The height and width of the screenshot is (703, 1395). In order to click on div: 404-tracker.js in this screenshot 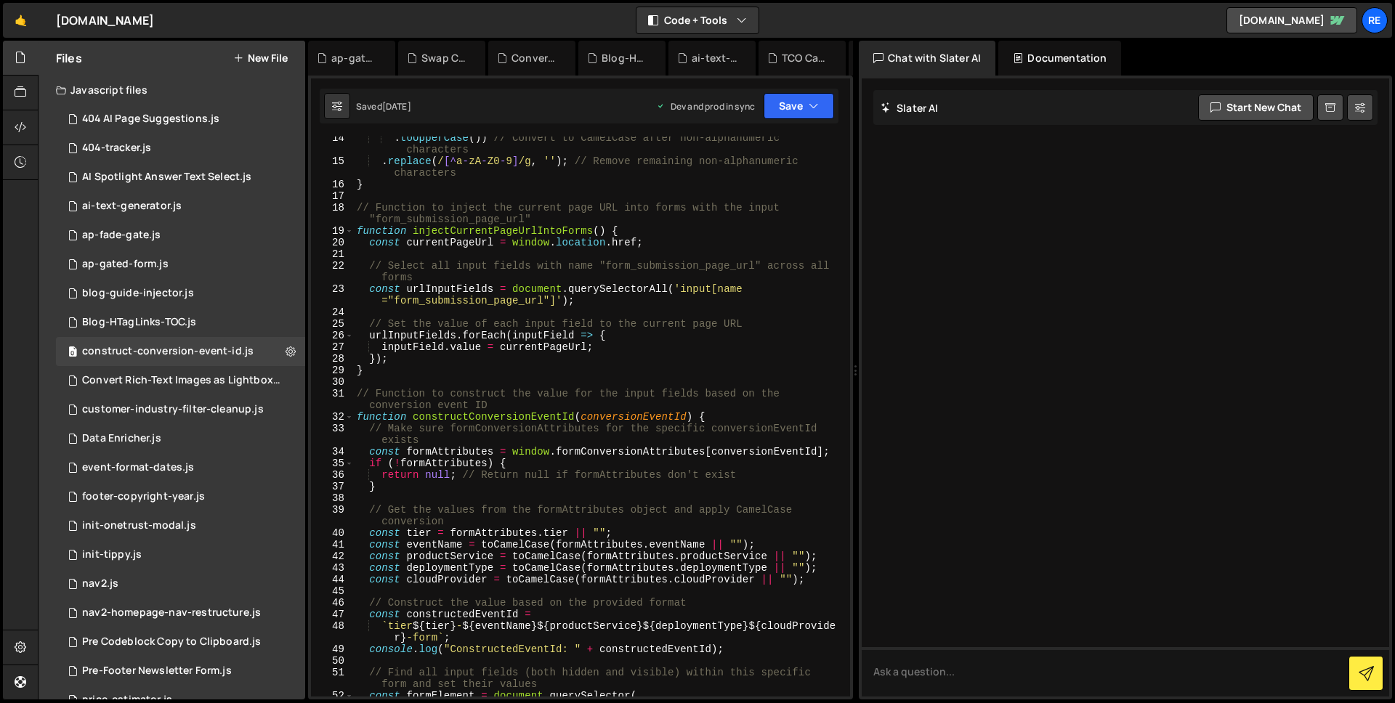, I will do `click(116, 148)`.